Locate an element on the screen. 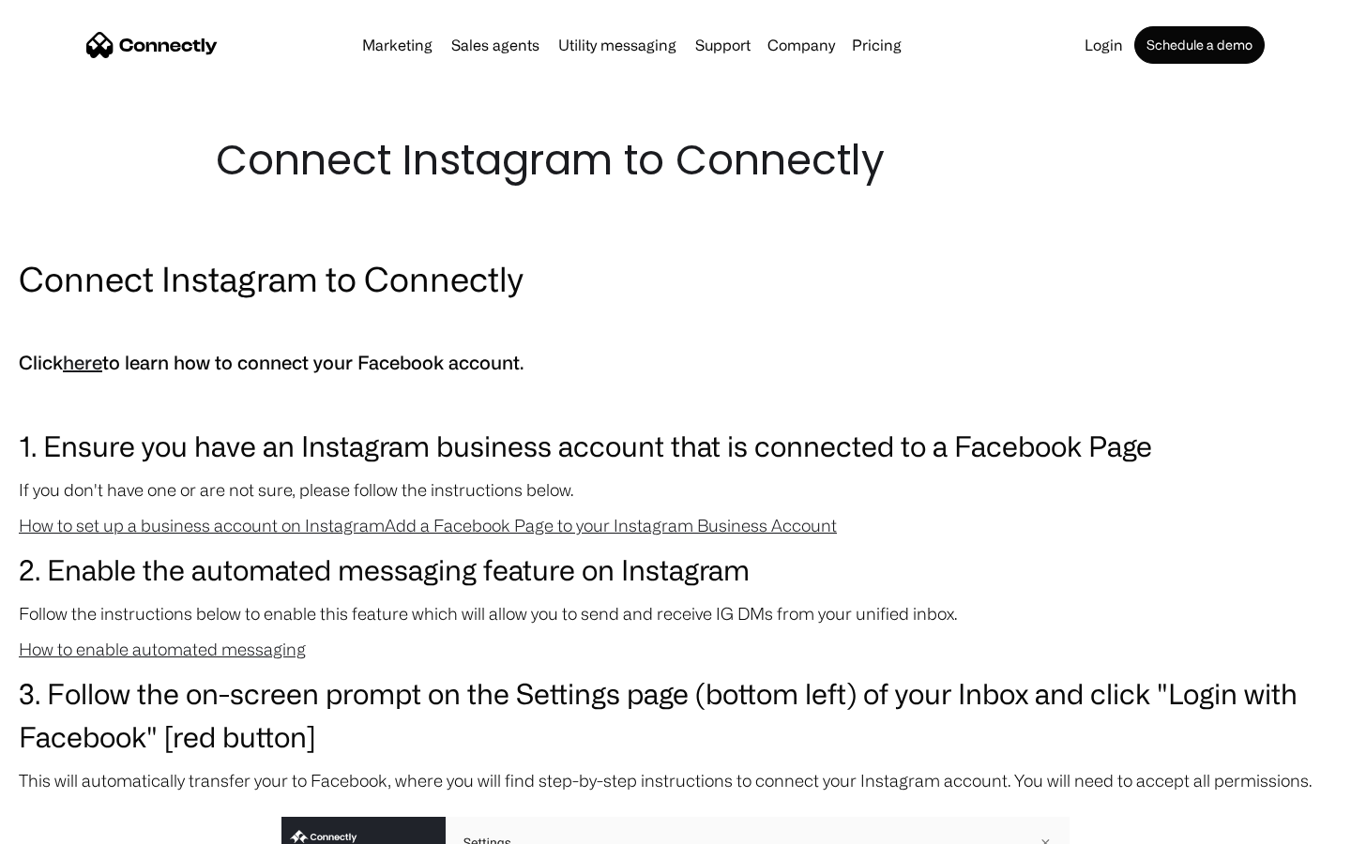 The width and height of the screenshot is (1351, 844). a: Add a Facebook Page to your Instagram Business Account is located at coordinates (611, 525).